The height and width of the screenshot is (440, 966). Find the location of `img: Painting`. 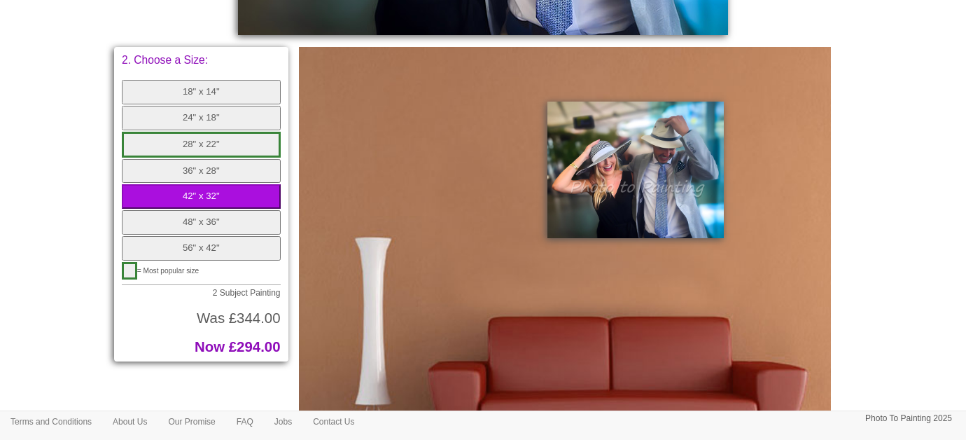

img: Painting is located at coordinates (636, 169).